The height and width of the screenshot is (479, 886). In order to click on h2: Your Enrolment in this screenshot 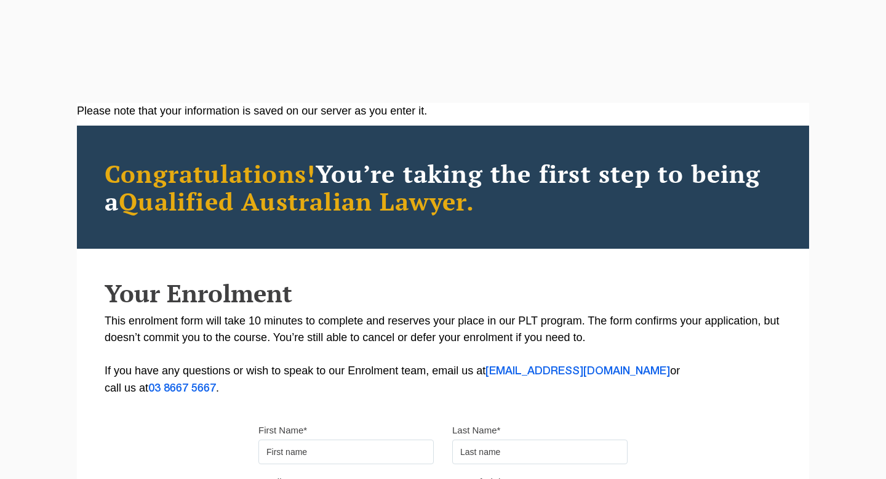, I will do `click(443, 293)`.